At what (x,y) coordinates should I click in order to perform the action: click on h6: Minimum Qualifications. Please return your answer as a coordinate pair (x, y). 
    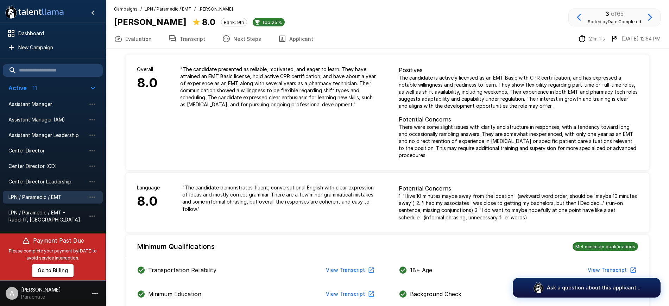
    Looking at the image, I should click on (176, 246).